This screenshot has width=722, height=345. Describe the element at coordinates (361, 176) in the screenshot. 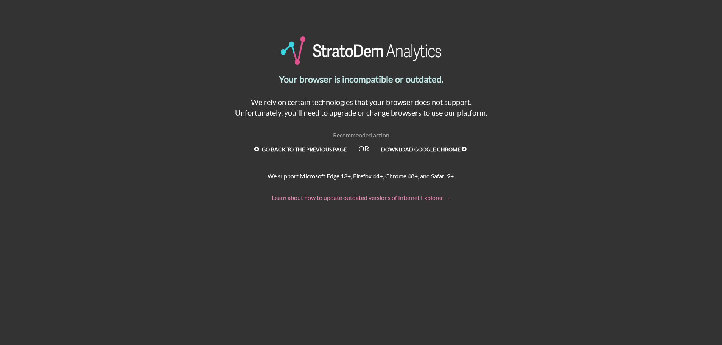

I see `span: We support Microsoft Edge 13+, Firefox 44+, Chrome 48+, and Safari 9+.` at that location.